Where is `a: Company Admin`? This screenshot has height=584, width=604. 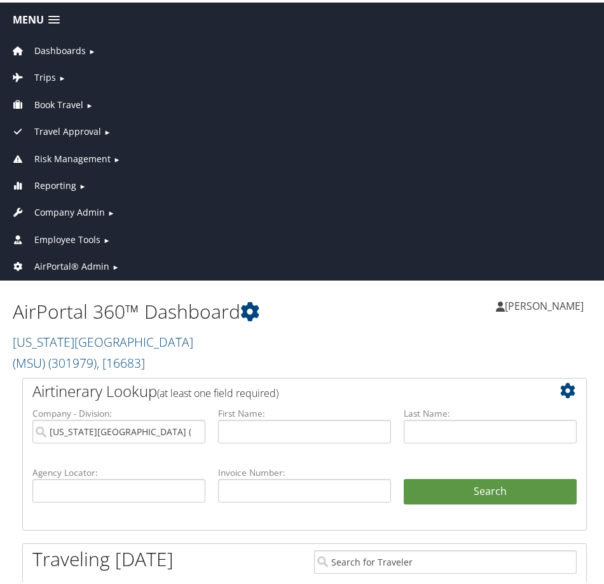
a: Company Admin is located at coordinates (57, 209).